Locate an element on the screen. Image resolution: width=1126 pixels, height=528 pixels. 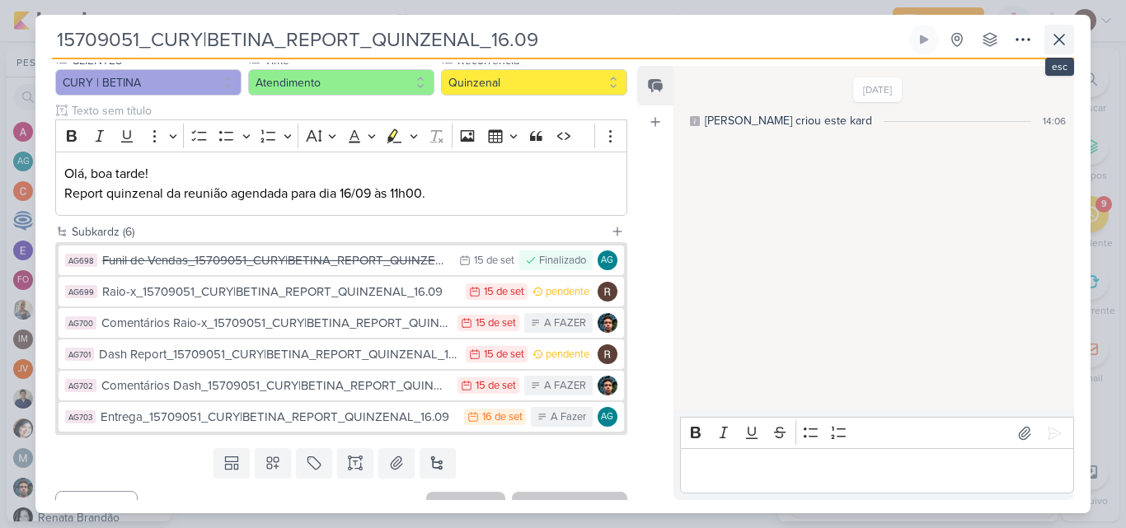
div: AG702 is located at coordinates (81, 386).